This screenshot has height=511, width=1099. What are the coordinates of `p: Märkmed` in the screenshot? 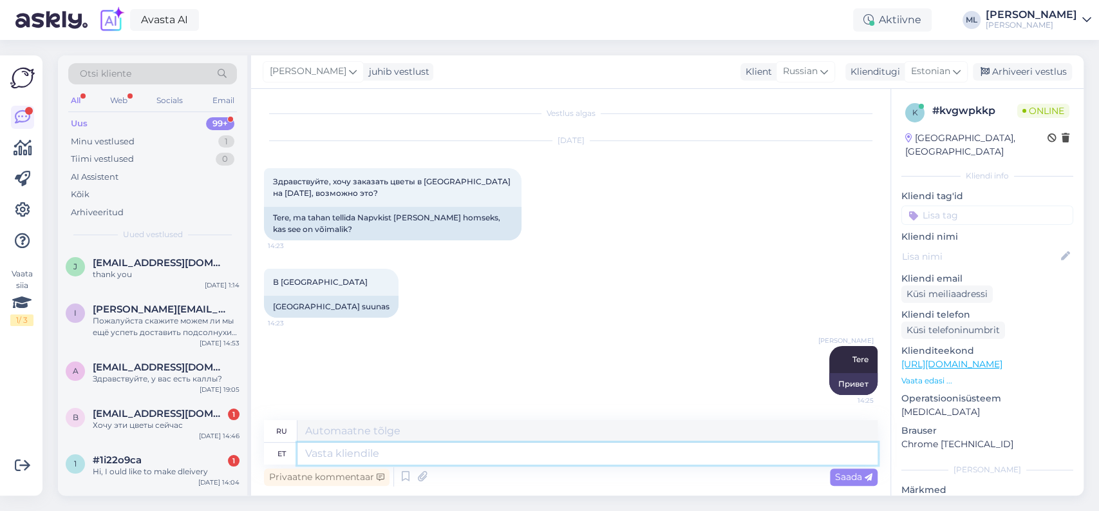 It's located at (987, 489).